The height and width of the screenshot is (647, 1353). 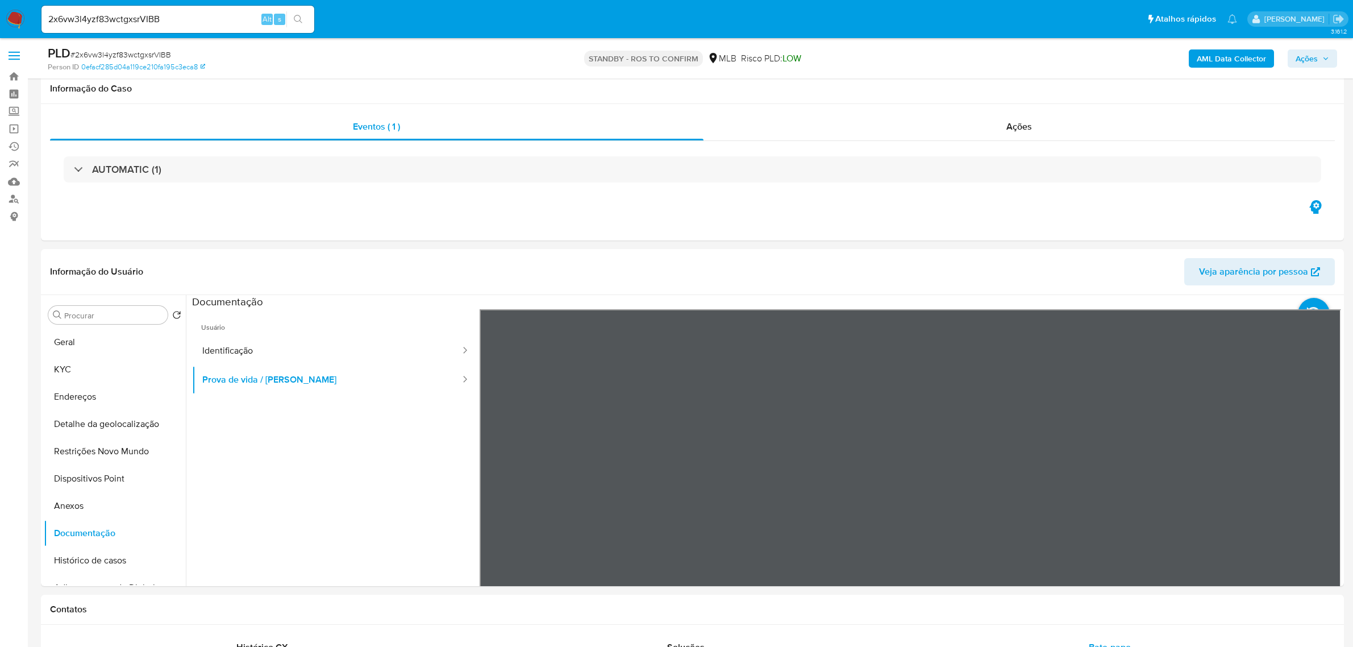 I want to click on a: 0efacf285d04a119ce210fa195c3eca8, so click(x=143, y=67).